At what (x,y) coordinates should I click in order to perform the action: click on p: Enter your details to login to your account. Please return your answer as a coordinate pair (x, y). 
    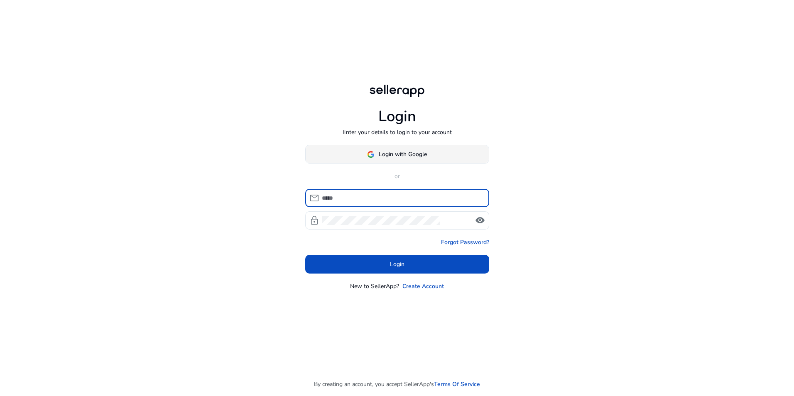
    Looking at the image, I should click on (397, 132).